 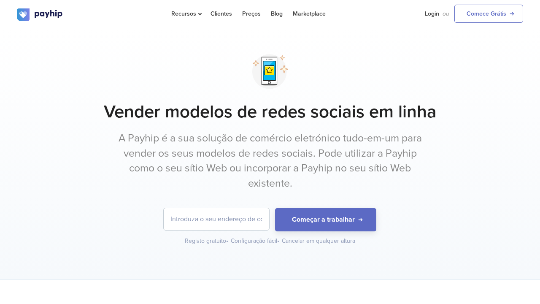 What do you see at coordinates (216, 219) in the screenshot?
I see `input: Introduza o seu endereço de correio eletrónico` at bounding box center [216, 219].